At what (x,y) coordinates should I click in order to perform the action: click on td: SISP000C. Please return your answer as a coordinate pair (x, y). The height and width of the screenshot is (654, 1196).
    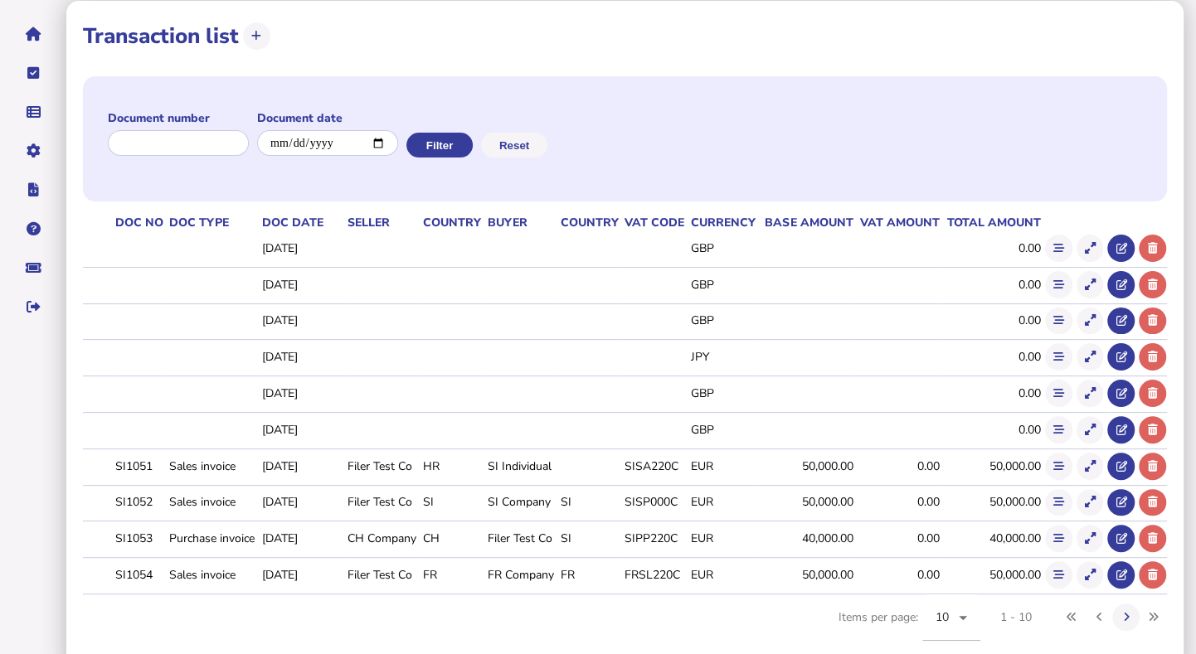
    Looking at the image, I should click on (654, 502).